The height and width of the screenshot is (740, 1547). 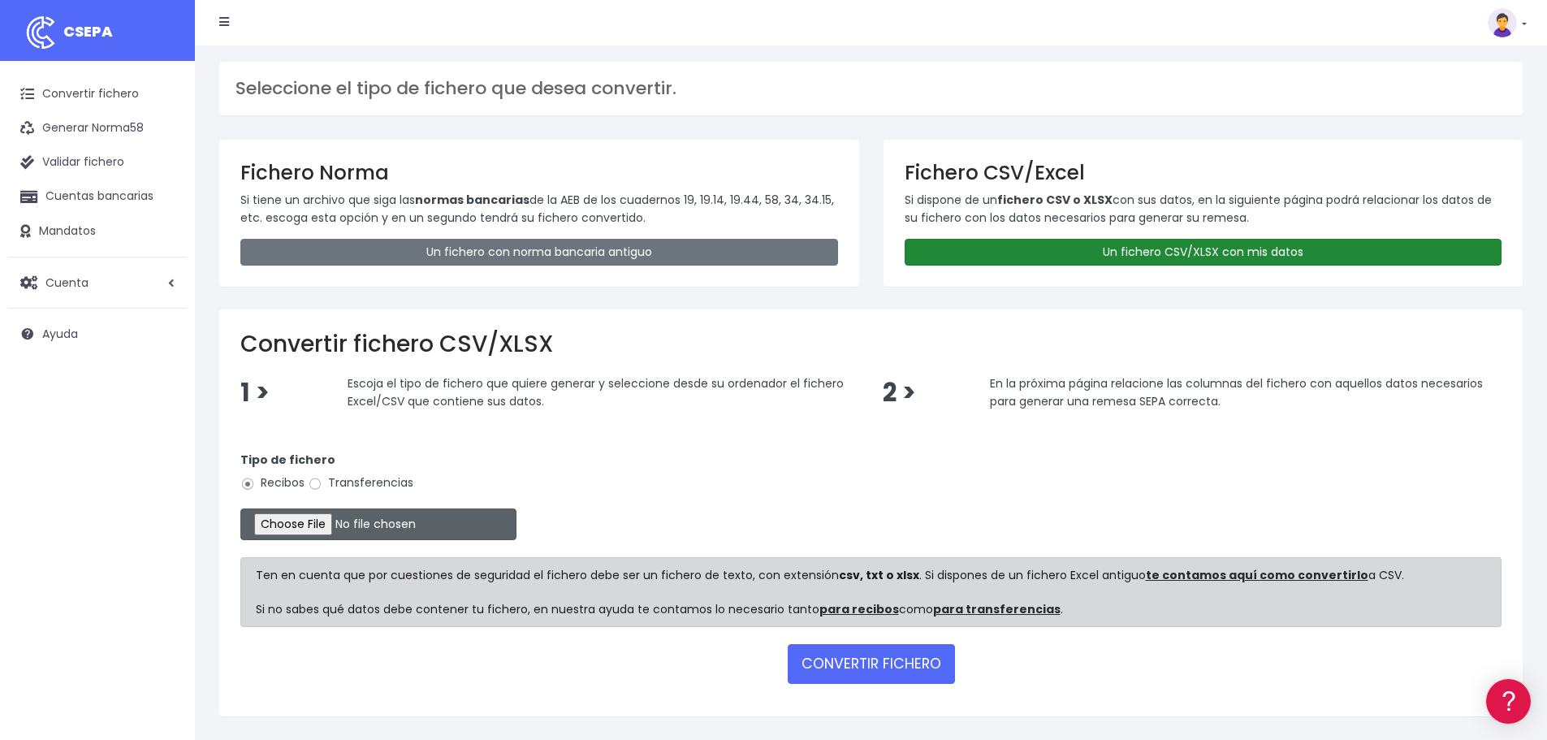 I want to click on span: Cuenta, so click(x=67, y=282).